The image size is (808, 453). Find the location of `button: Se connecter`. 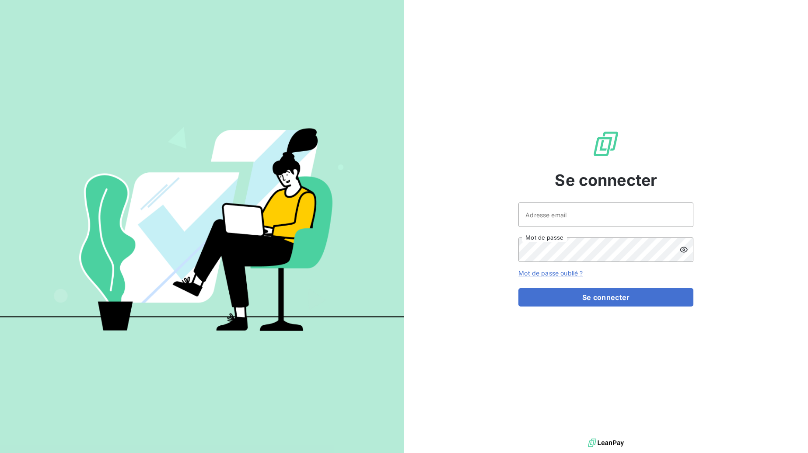

button: Se connecter is located at coordinates (606, 297).